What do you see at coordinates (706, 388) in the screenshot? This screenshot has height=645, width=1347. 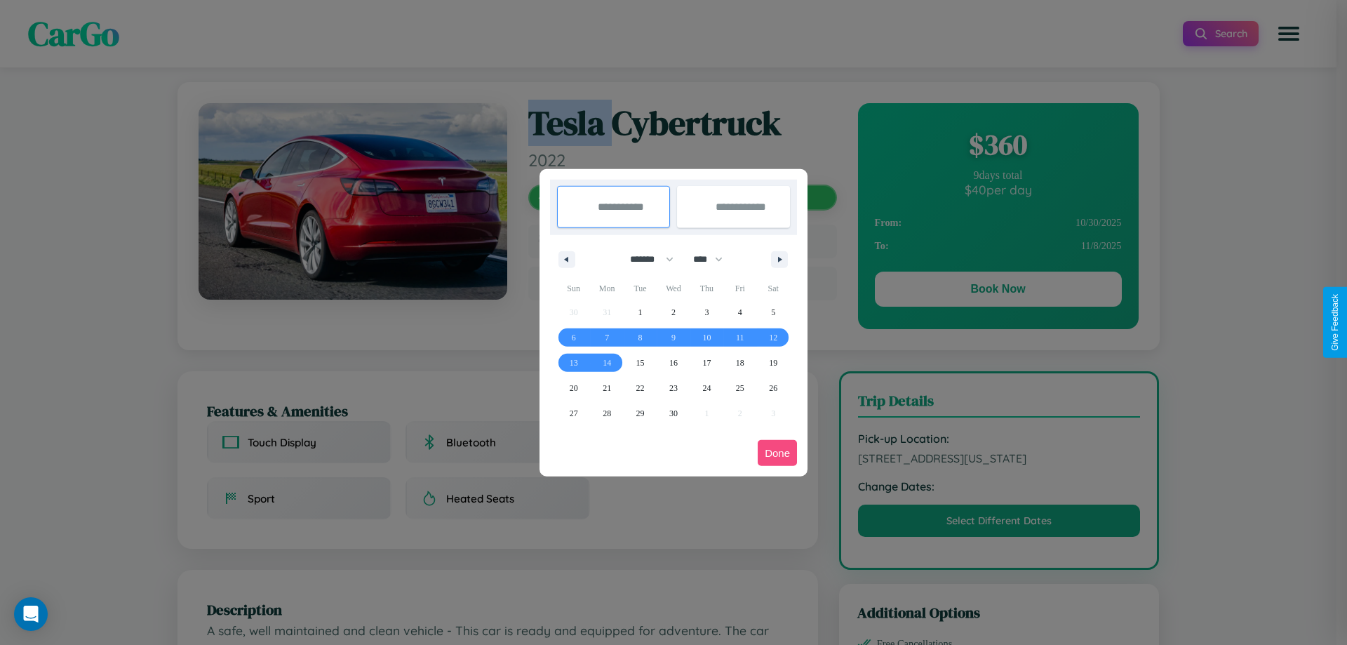 I see `span: 24` at bounding box center [706, 388].